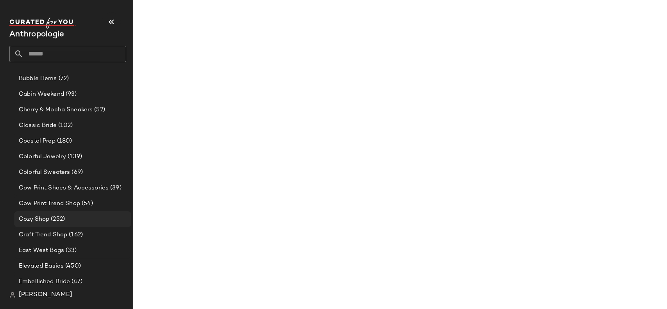 Image resolution: width=667 pixels, height=309 pixels. What do you see at coordinates (63, 79) in the screenshot?
I see `span: (72)` at bounding box center [63, 79].